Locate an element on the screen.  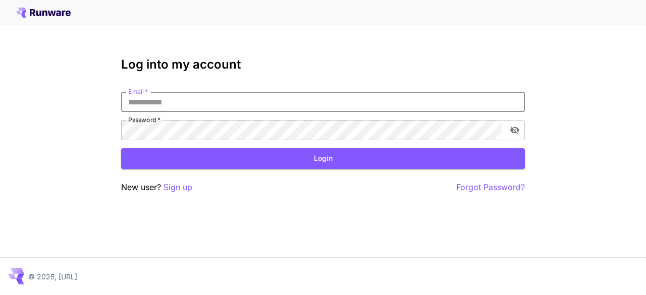
button: toggle password visibility is located at coordinates (515, 130).